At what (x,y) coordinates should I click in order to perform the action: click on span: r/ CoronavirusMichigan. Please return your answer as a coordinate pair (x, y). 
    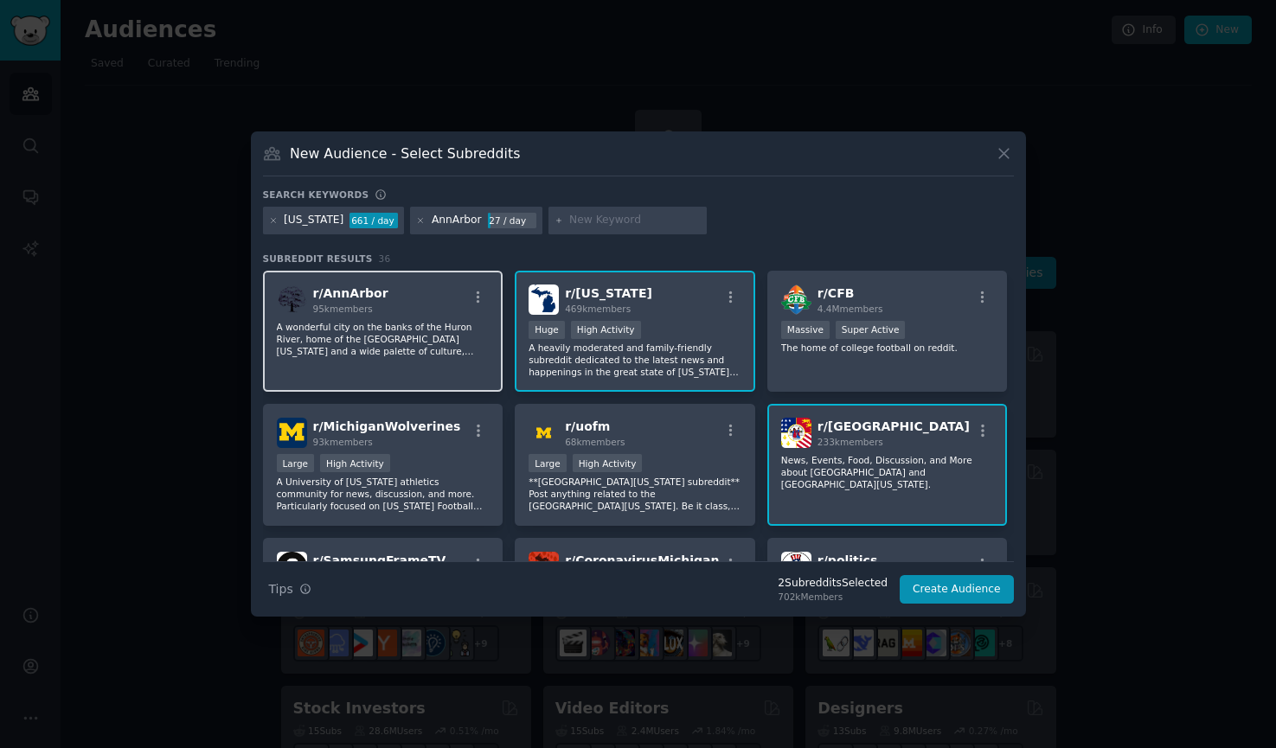
    Looking at the image, I should click on (642, 560).